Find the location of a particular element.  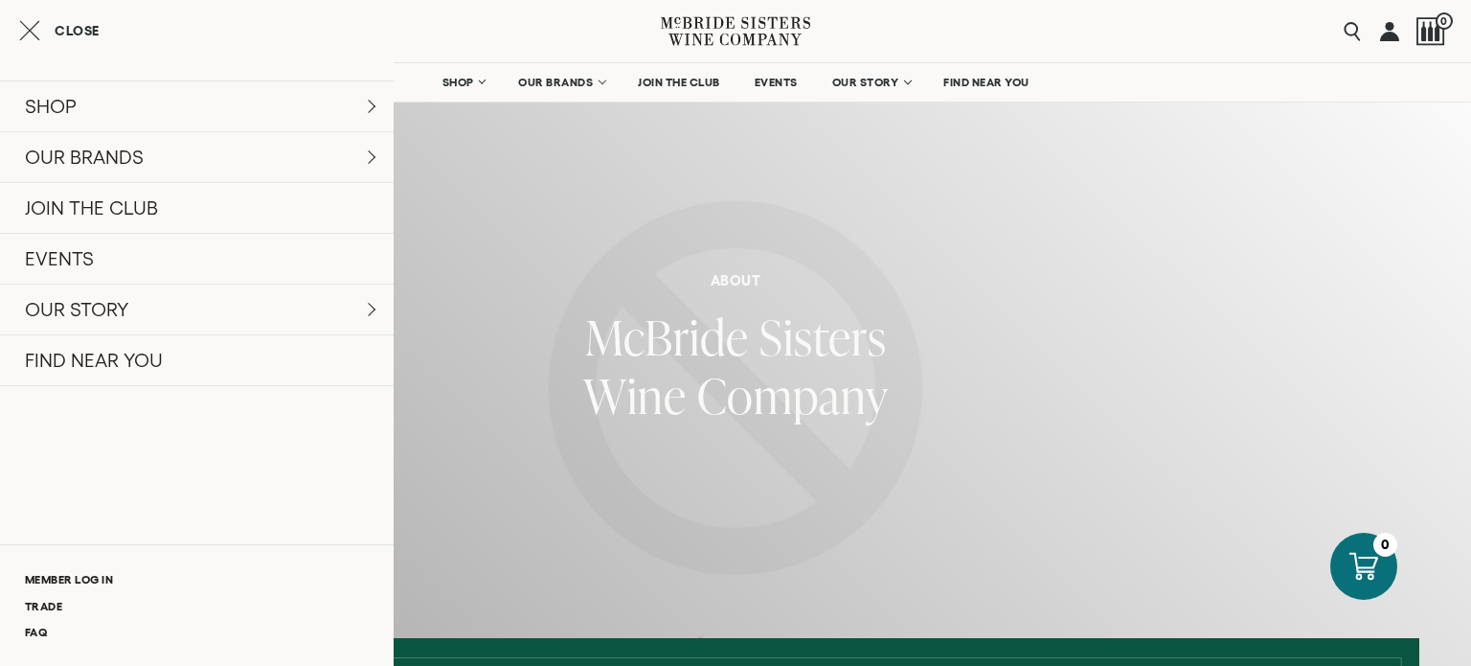

div: 0 is located at coordinates (1385, 544).